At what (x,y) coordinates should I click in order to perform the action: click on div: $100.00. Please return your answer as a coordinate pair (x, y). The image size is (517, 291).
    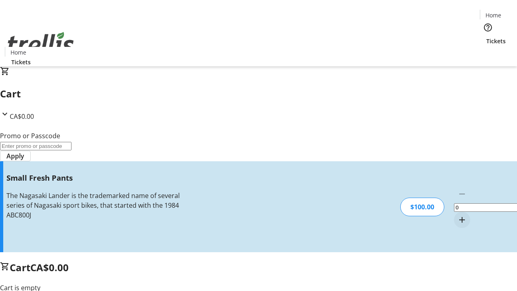
    Looking at the image, I should click on (422, 207).